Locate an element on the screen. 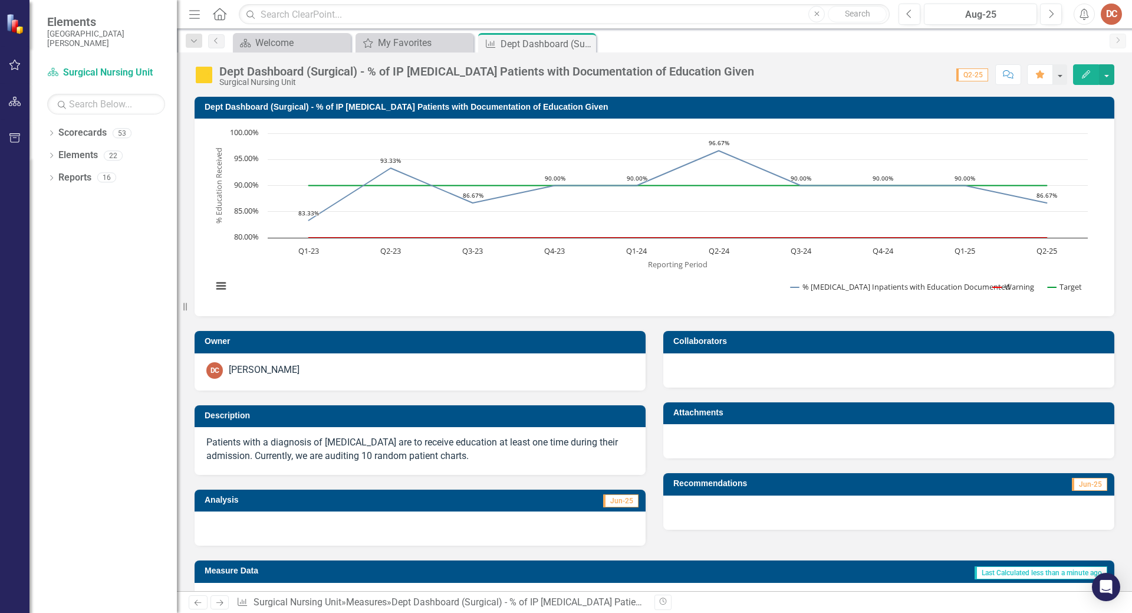  text: 93.33% is located at coordinates (390, 160).